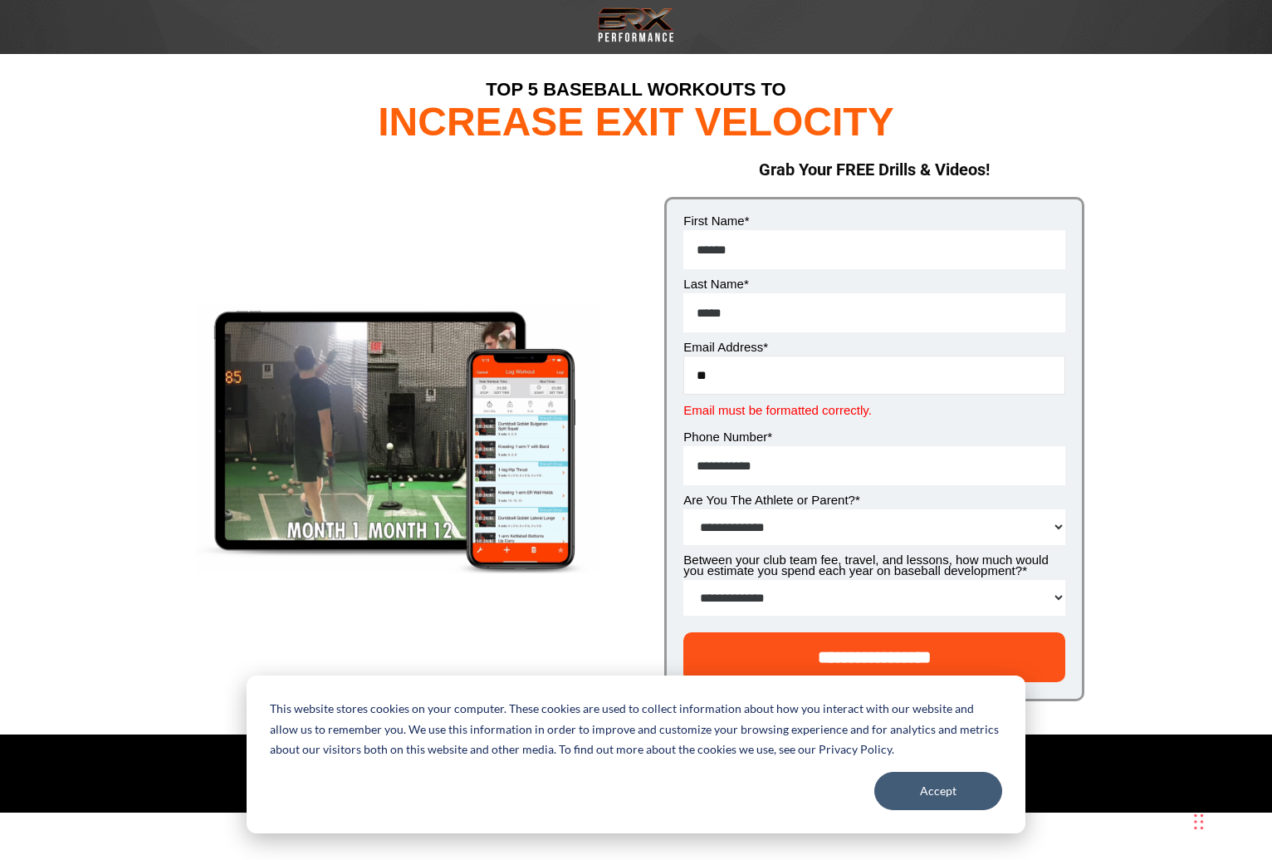 Image resolution: width=1272 pixels, height=860 pixels. I want to click on span: Are You The Athlete or Parent?, so click(769, 499).